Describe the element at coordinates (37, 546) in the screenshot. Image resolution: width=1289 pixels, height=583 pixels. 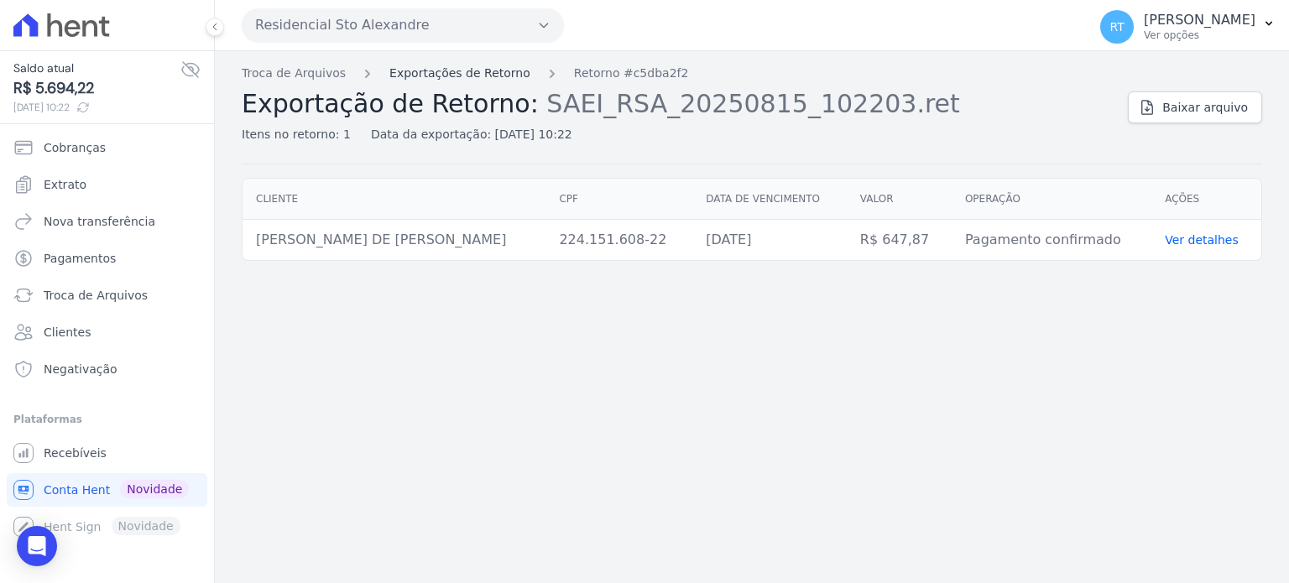
I see `div: Open Intercom Messenger` at that location.